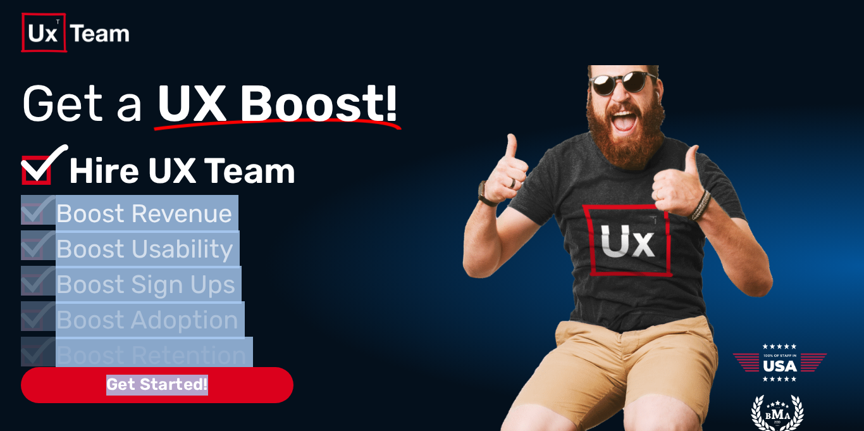 Image resolution: width=864 pixels, height=431 pixels. Describe the element at coordinates (82, 103) in the screenshot. I see `span: Get a` at that location.